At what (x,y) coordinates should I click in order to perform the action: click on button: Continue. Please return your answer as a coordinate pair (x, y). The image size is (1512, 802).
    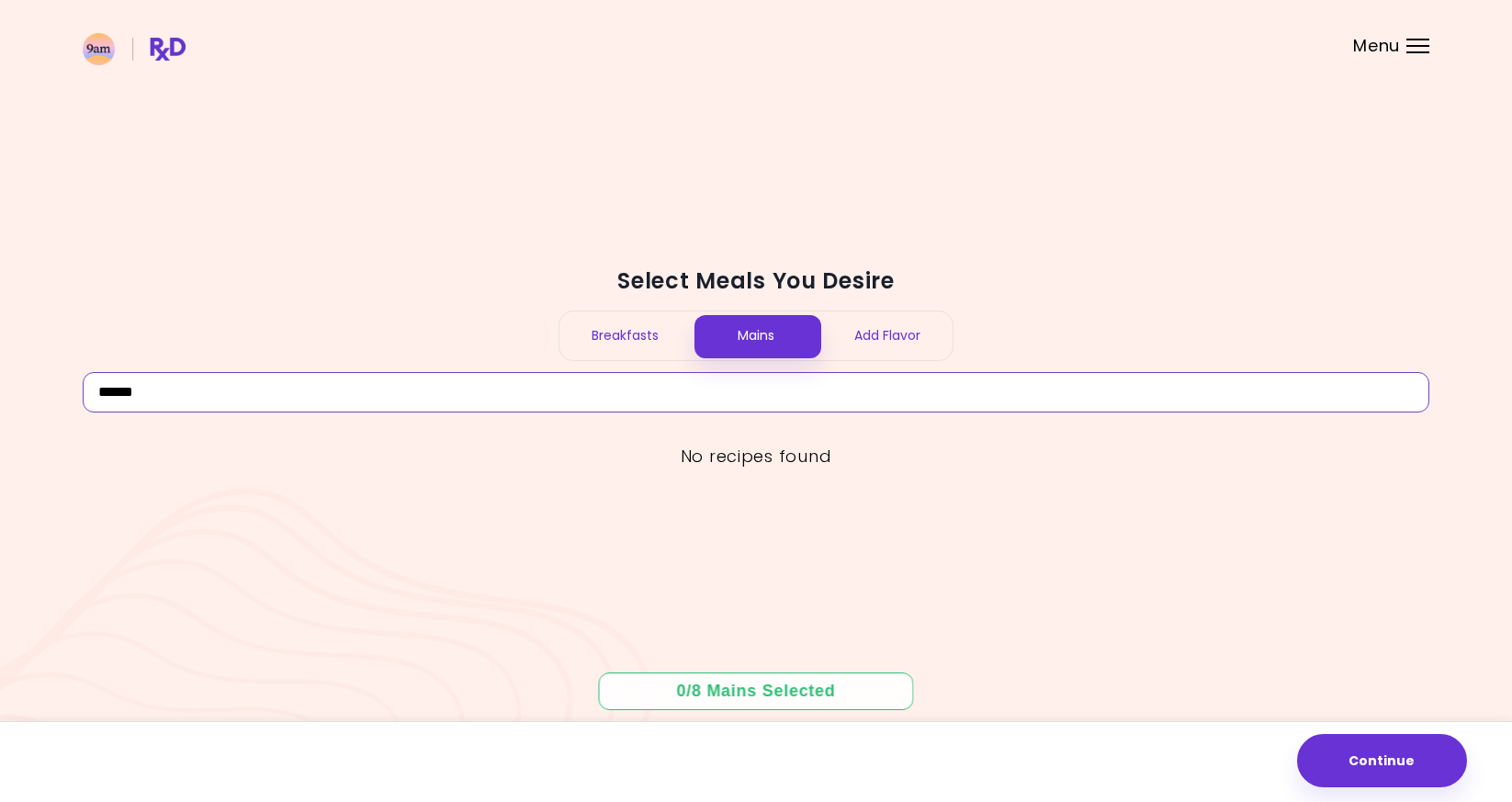
    Looking at the image, I should click on (1381, 760).